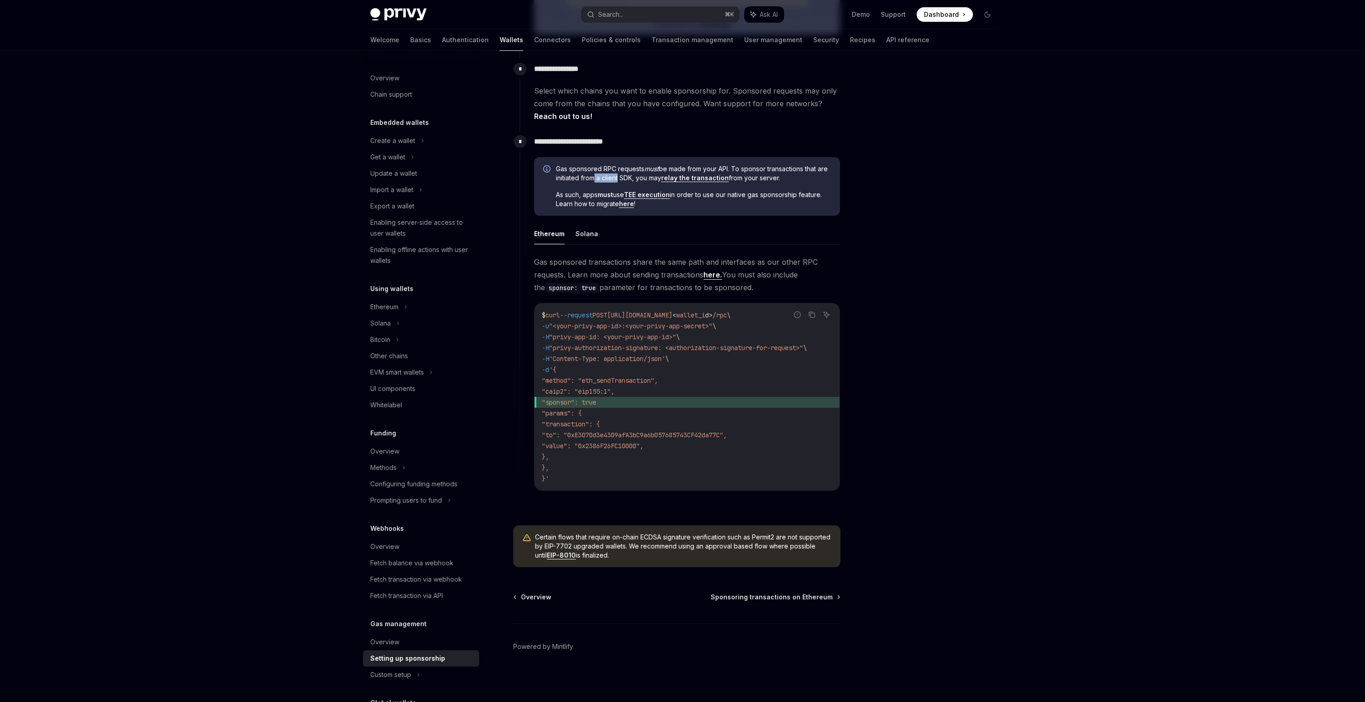 Image resolution: width=1365 pixels, height=702 pixels. Describe the element at coordinates (600, 380) in the screenshot. I see `span: "method": "eth_sendTransaction",` at that location.